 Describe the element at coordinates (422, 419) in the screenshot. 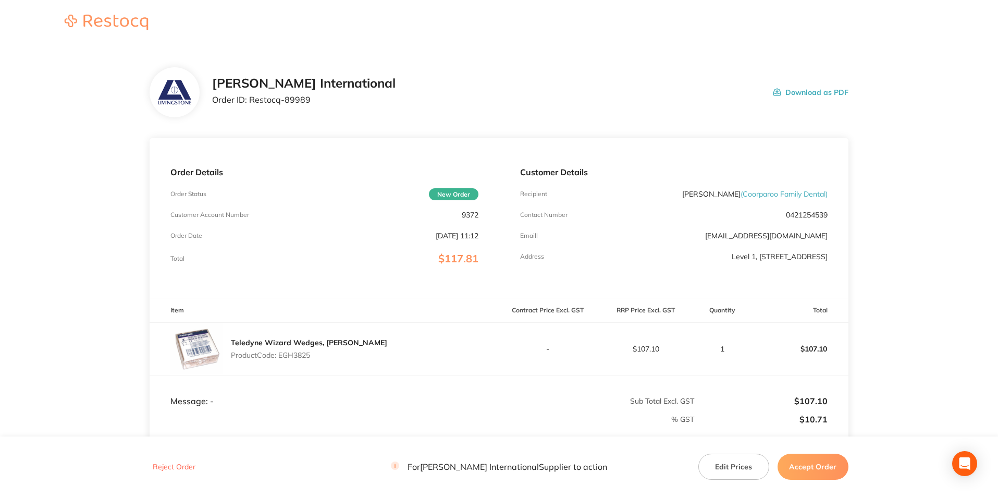

I see `p: % GST` at that location.